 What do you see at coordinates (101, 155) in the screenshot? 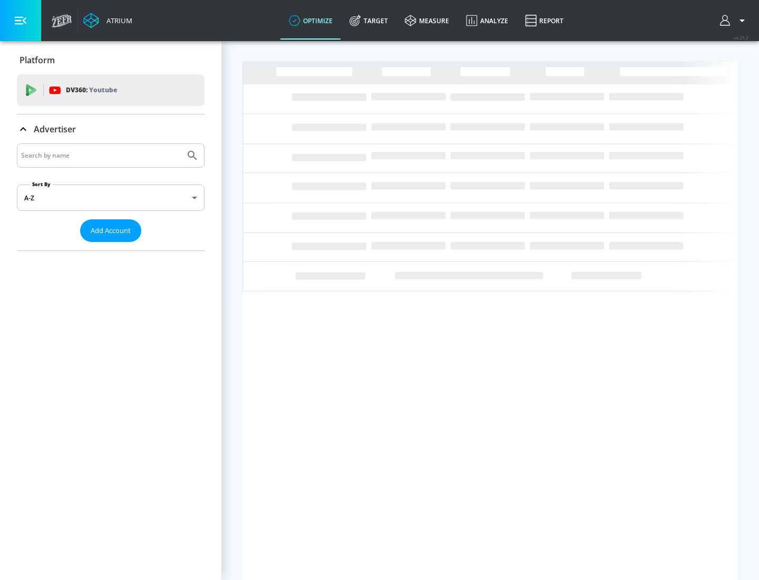
I see `input: Search by name` at bounding box center [101, 155].